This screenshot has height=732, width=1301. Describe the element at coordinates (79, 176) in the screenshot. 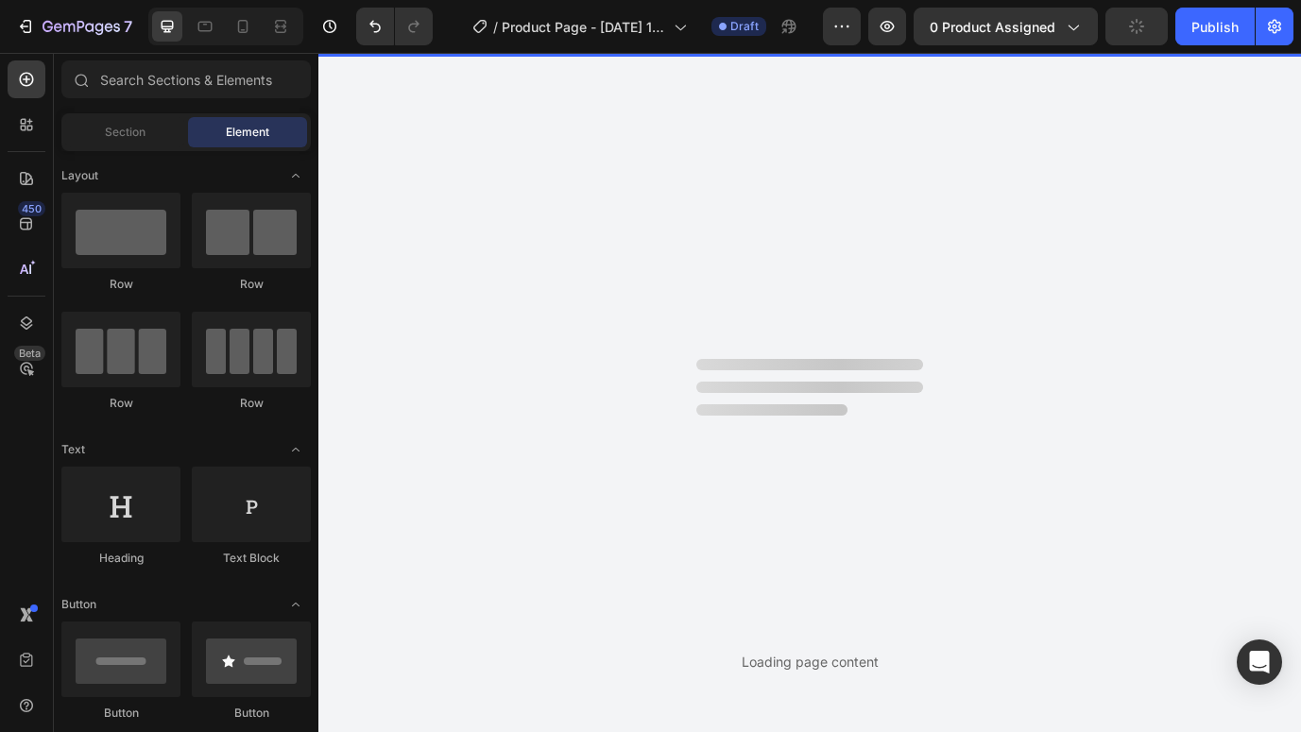

I see `span: Layout` at that location.